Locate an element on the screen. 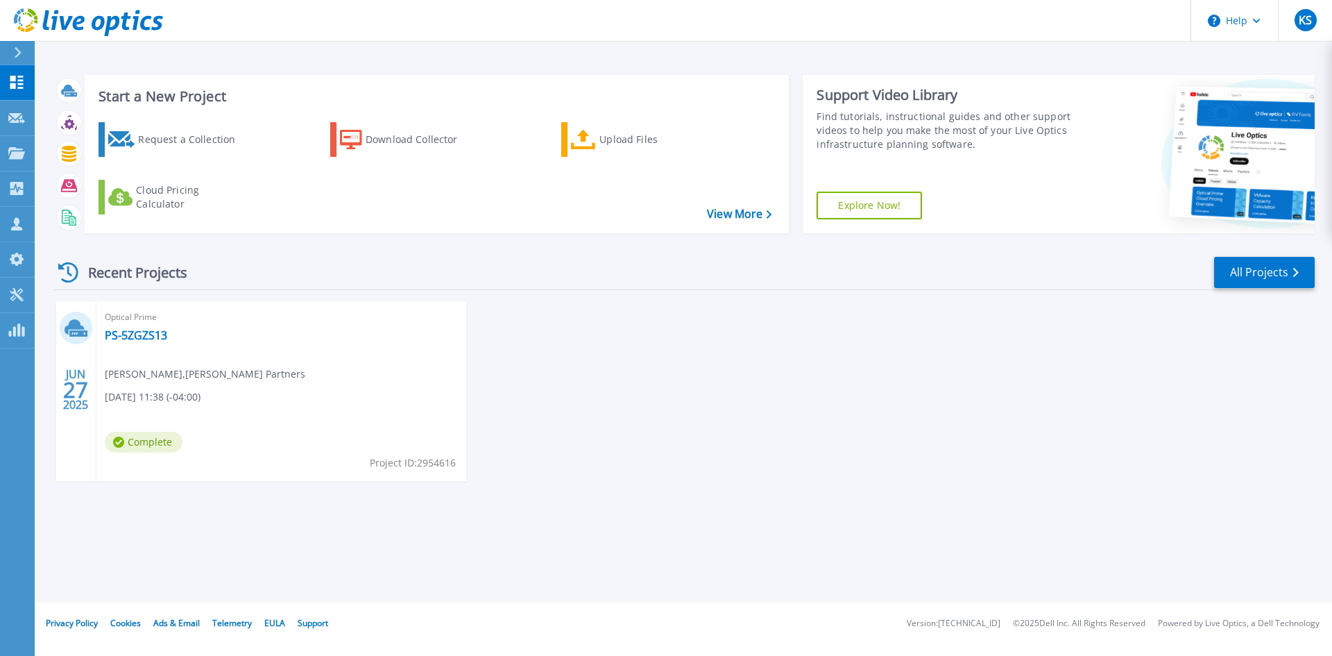 Image resolution: width=1332 pixels, height=656 pixels. a: Download Collector is located at coordinates (407, 139).